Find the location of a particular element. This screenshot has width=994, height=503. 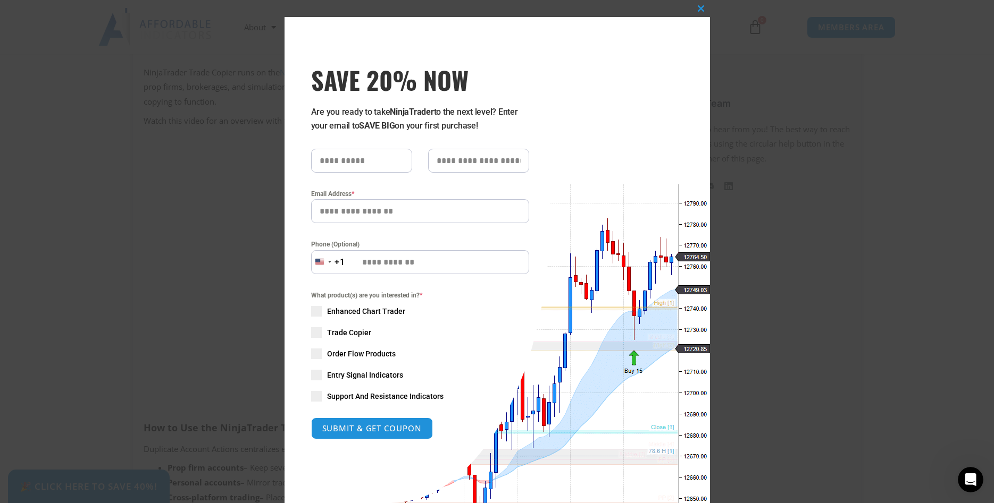

span: What product(s) are you interested in? is located at coordinates (420, 296).